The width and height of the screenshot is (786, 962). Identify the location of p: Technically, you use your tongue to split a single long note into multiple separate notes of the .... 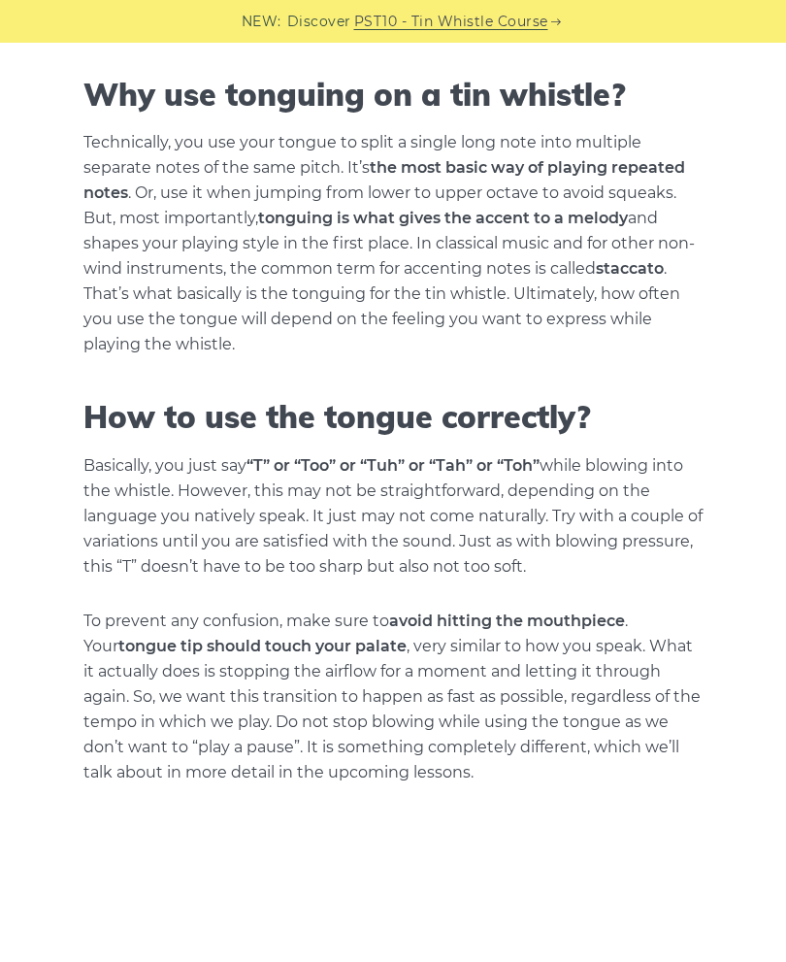
(393, 244).